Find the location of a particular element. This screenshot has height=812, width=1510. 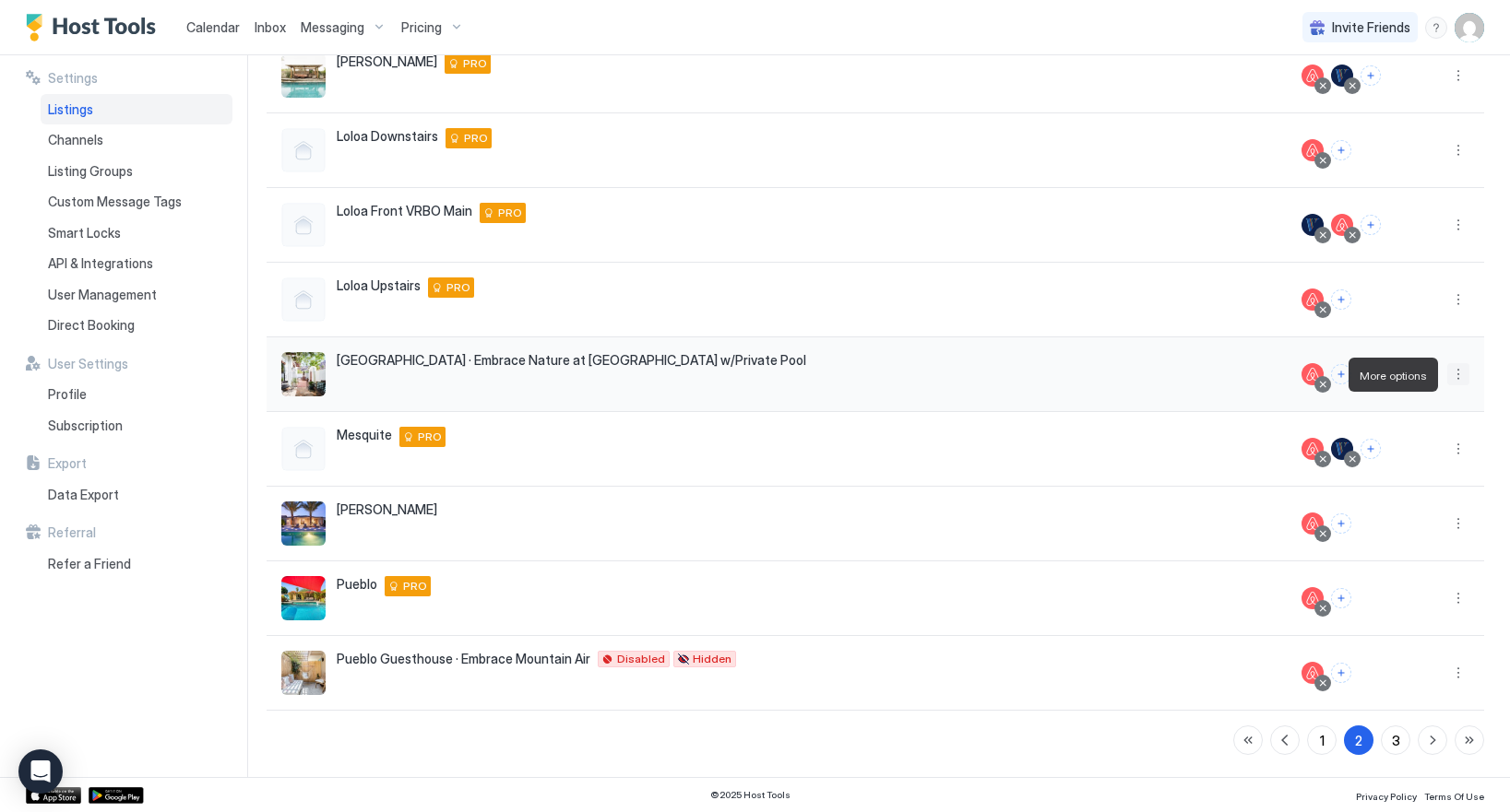

a: Inbox is located at coordinates (271, 27).